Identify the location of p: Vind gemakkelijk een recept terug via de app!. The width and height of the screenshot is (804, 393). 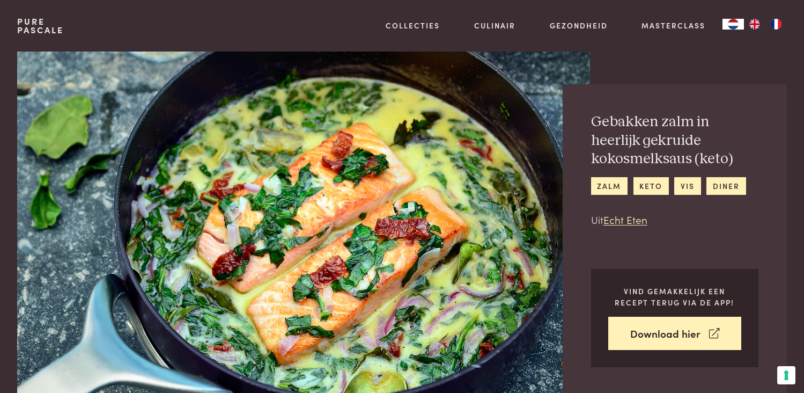
(675, 296).